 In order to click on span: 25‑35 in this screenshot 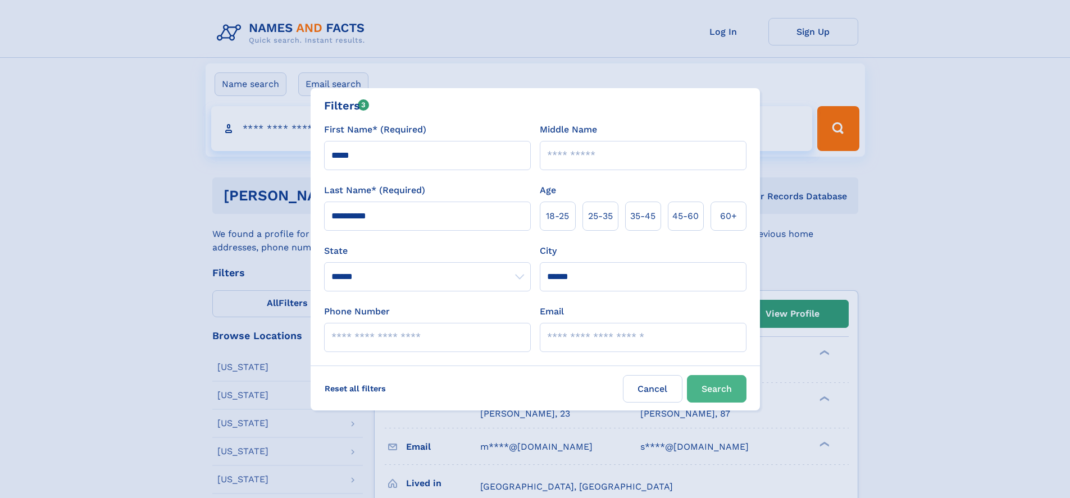, I will do `click(600, 216)`.